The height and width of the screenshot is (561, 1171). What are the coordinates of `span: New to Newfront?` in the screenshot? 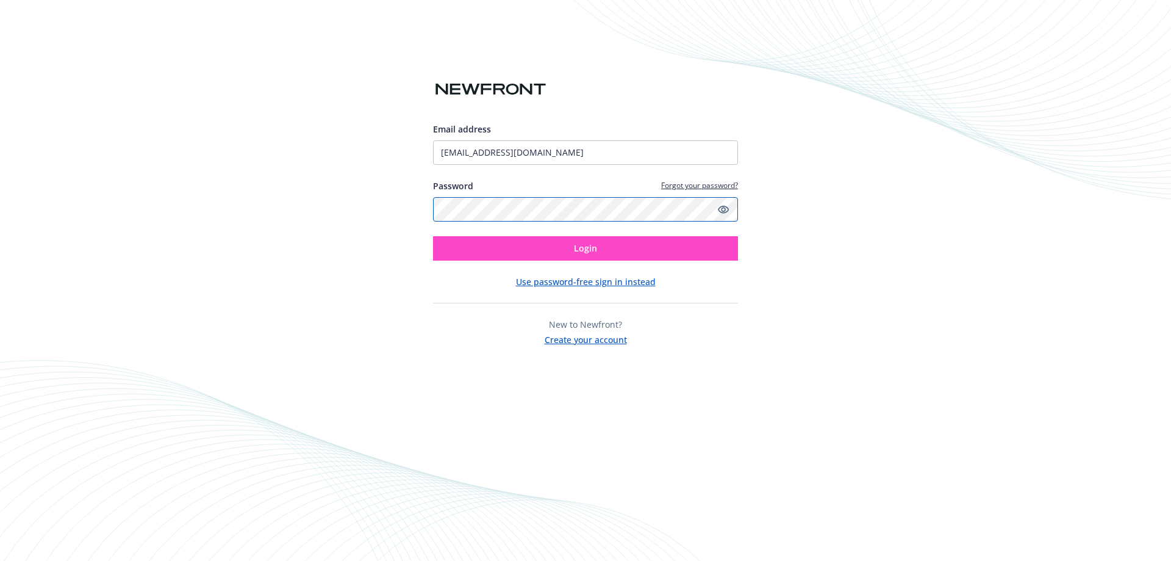 It's located at (586, 324).